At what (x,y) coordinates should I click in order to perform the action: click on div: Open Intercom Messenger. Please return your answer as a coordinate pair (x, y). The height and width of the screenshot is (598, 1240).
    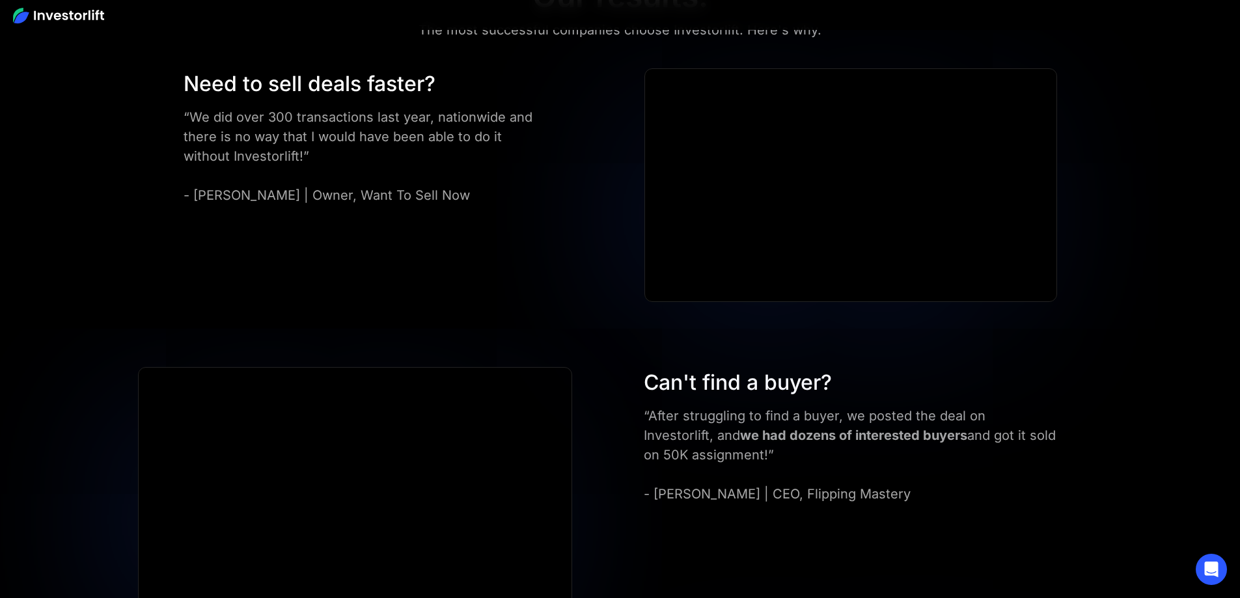
    Looking at the image, I should click on (1211, 570).